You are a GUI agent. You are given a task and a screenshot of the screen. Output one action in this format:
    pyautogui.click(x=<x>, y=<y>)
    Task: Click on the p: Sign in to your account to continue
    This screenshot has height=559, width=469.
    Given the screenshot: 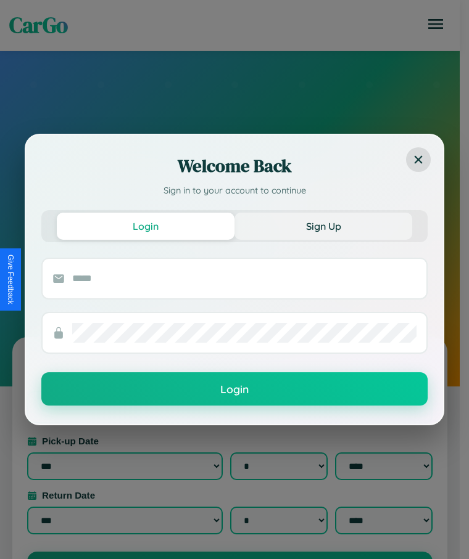 What is the action you would take?
    pyautogui.click(x=234, y=191)
    